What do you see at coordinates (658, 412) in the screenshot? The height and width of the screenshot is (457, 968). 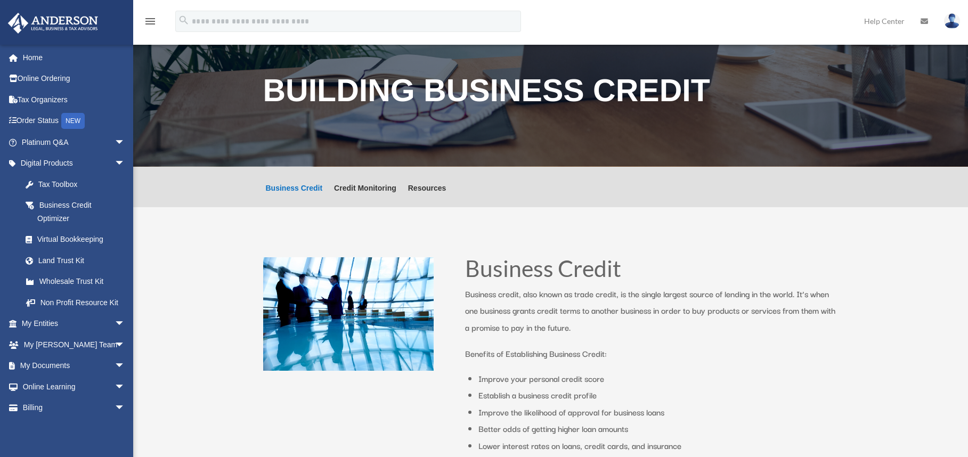 I see `li: Improve the likelihood of approval for business loans` at bounding box center [658, 412].